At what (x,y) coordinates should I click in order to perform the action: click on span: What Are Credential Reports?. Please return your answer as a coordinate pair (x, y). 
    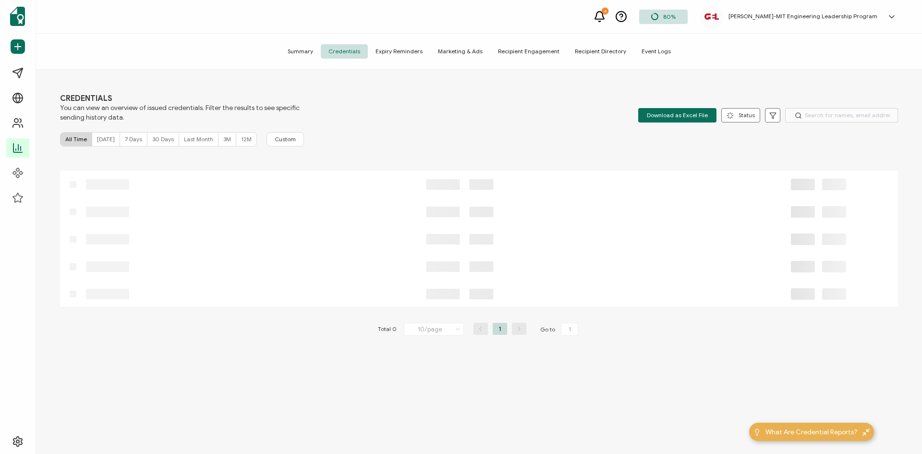
    Looking at the image, I should click on (811, 432).